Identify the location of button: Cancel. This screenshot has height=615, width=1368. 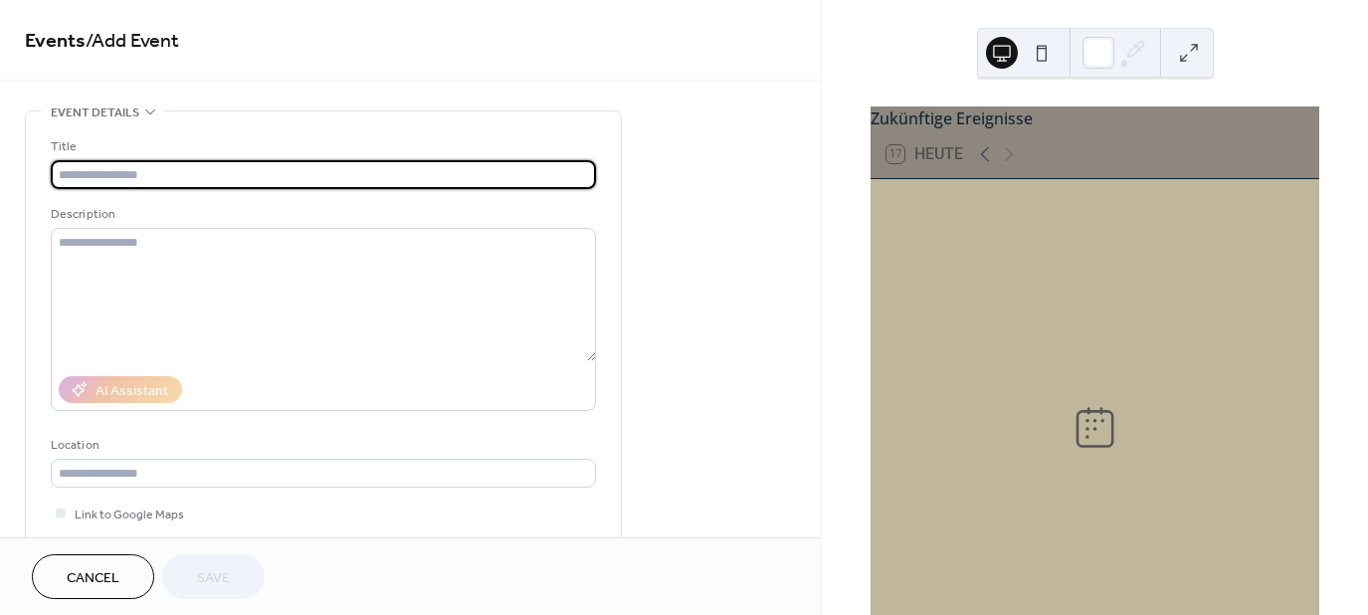
(93, 576).